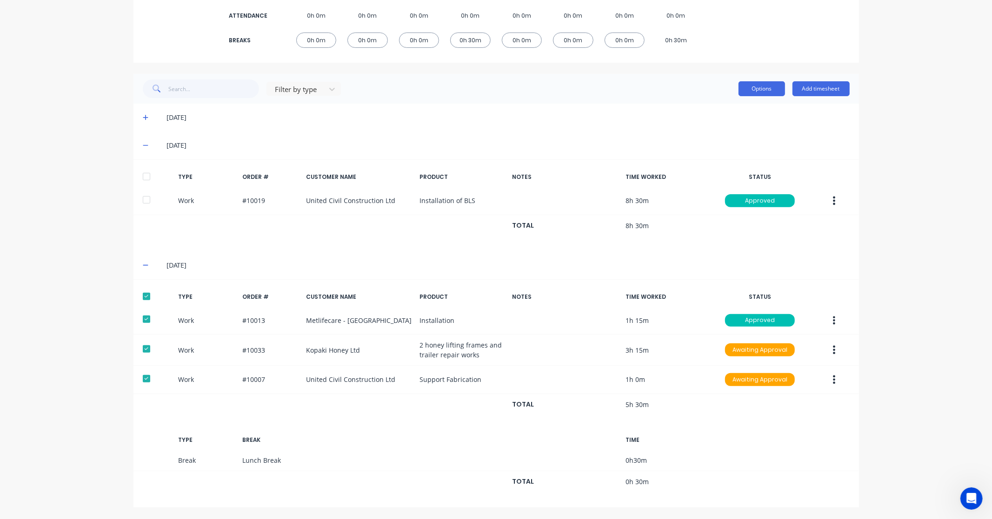 The width and height of the screenshot is (992, 519). Describe the element at coordinates (248, 16) in the screenshot. I see `div: ATTENDANCE` at that location.